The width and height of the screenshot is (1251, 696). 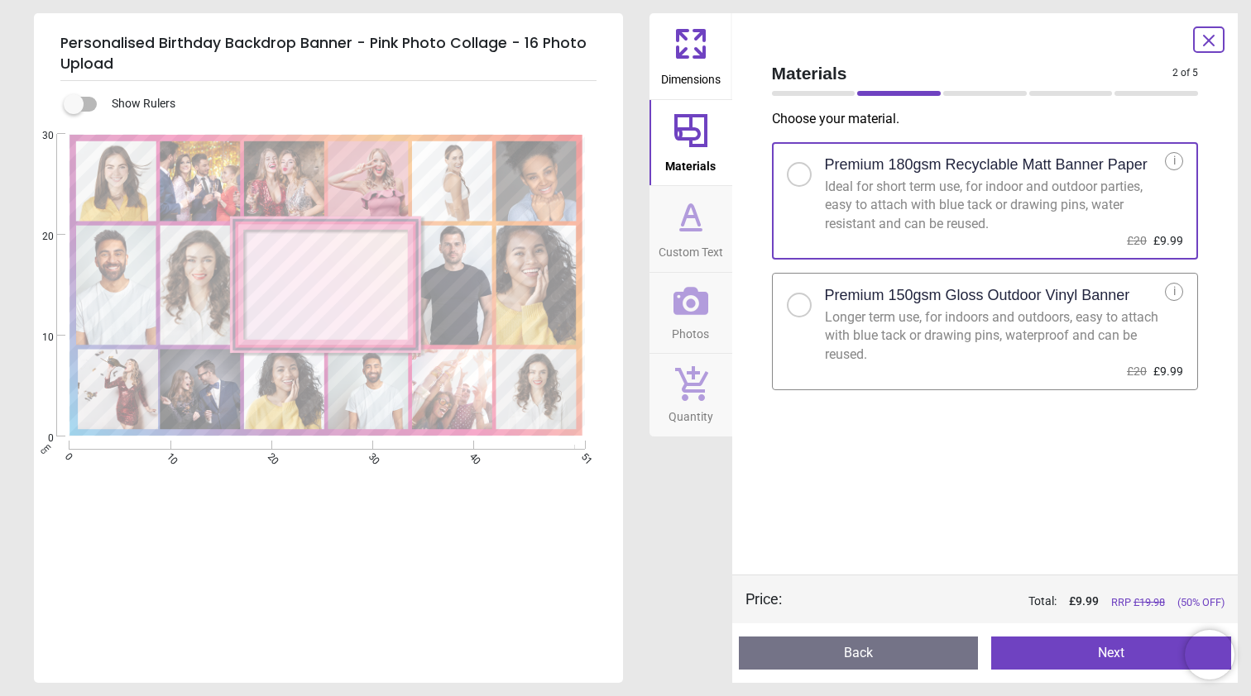 What do you see at coordinates (986, 165) in the screenshot?
I see `h2: Premium 180gsm Recyclable Matt Banner Paper` at bounding box center [986, 165].